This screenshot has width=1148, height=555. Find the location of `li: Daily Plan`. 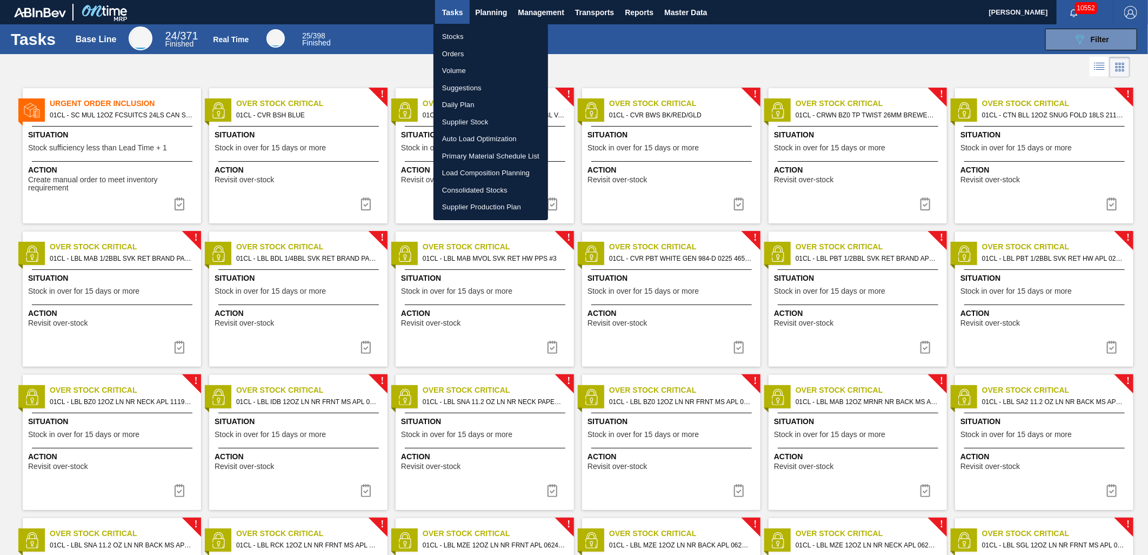

li: Daily Plan is located at coordinates (491, 105).